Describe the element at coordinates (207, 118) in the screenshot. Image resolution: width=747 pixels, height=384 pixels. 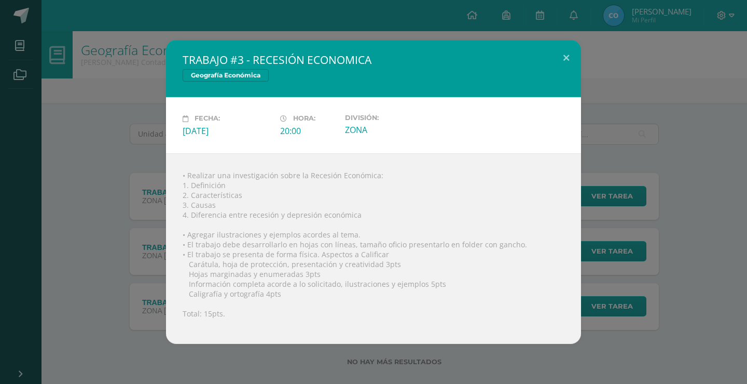
I see `span: Fecha:` at that location.